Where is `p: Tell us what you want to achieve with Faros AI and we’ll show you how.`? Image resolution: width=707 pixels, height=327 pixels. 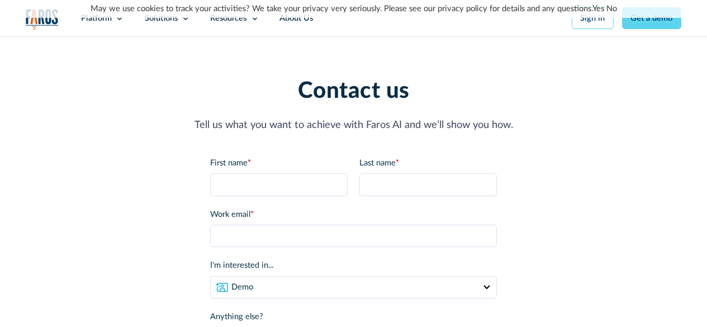 p: Tell us what you want to achieve with Faros AI and we’ll show you how. is located at coordinates (353, 125).